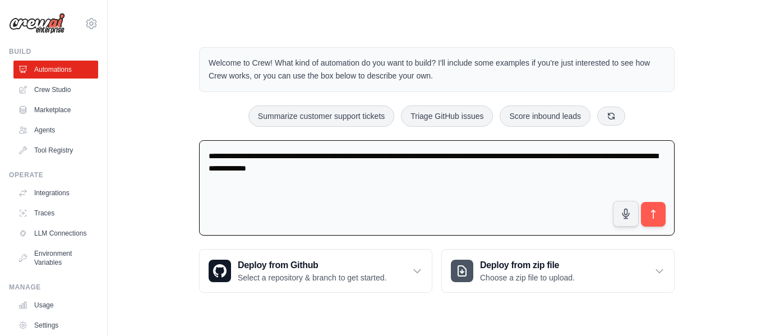 The image size is (766, 336). I want to click on div: Build, so click(53, 52).